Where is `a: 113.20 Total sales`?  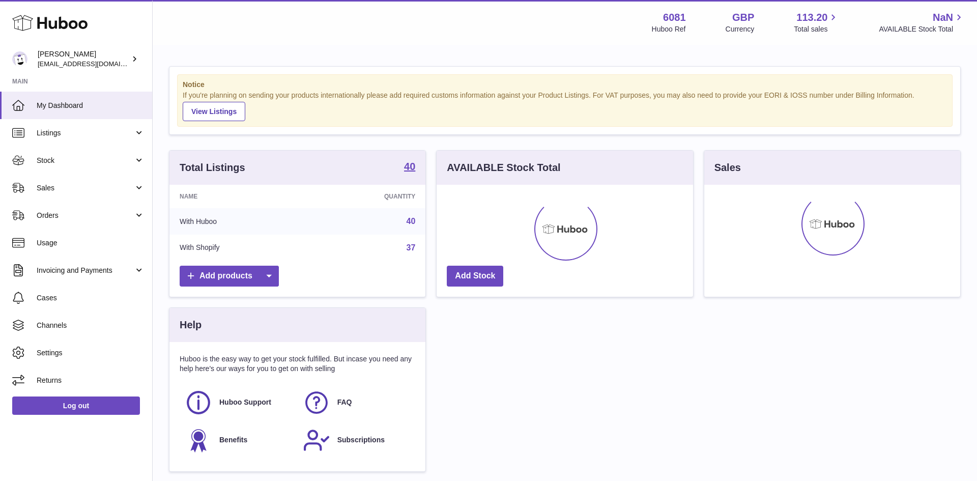
a: 113.20 Total sales is located at coordinates (816, 22).